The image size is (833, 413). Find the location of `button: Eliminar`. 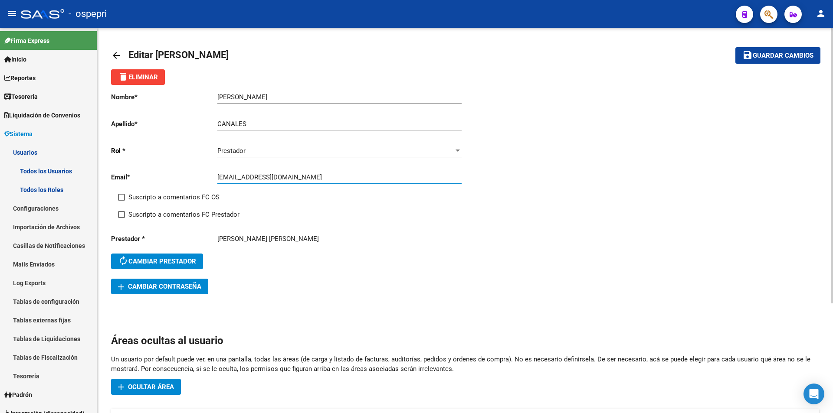

button: Eliminar is located at coordinates (138, 77).